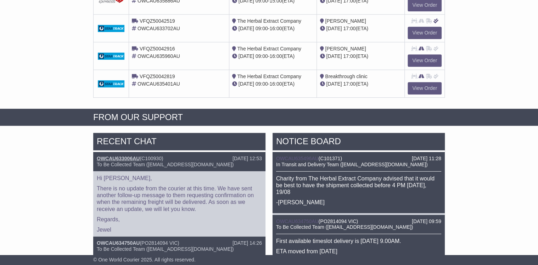 The height and width of the screenshot is (265, 538). I want to click on span: C100930, so click(151, 158).